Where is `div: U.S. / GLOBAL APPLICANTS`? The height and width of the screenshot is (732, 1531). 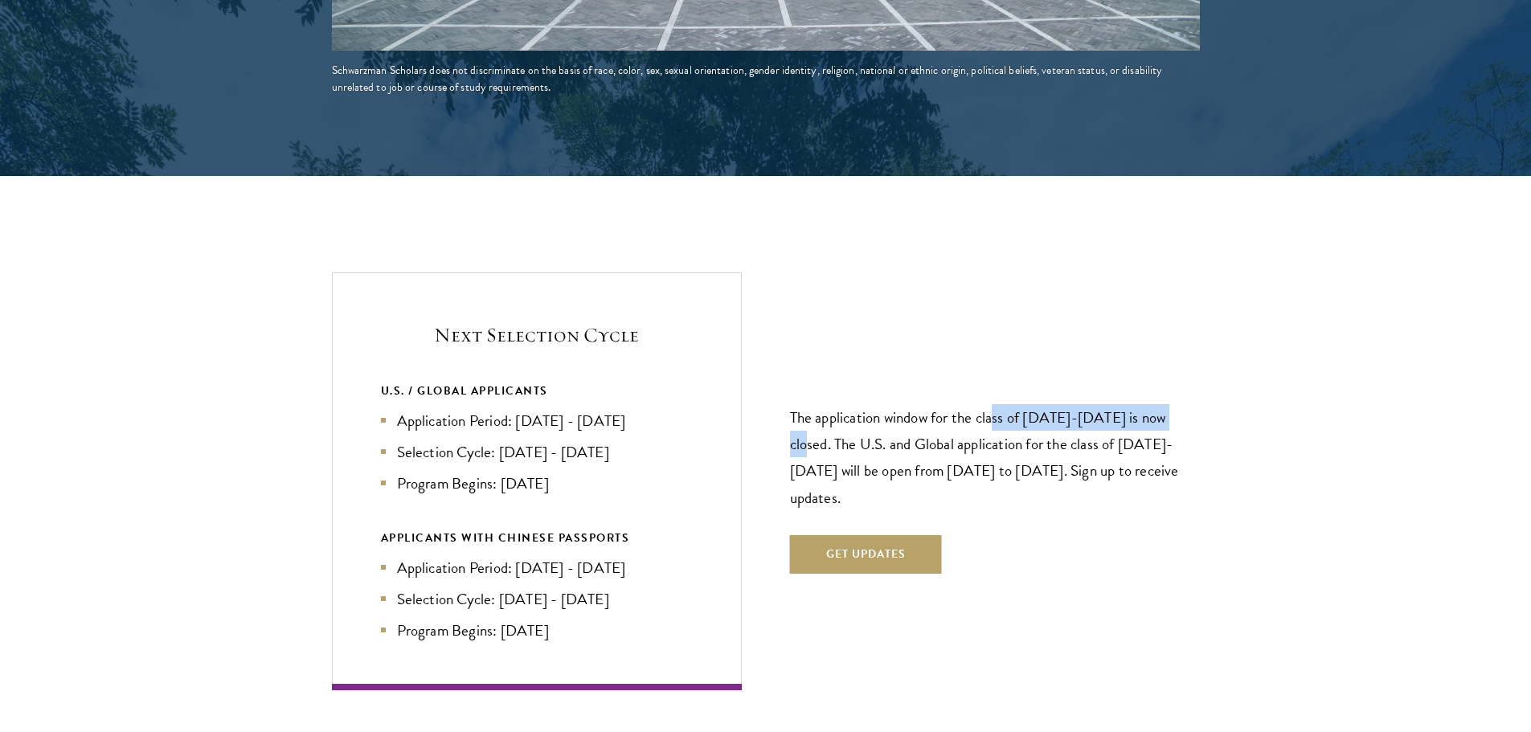 div: U.S. / GLOBAL APPLICANTS is located at coordinates (537, 391).